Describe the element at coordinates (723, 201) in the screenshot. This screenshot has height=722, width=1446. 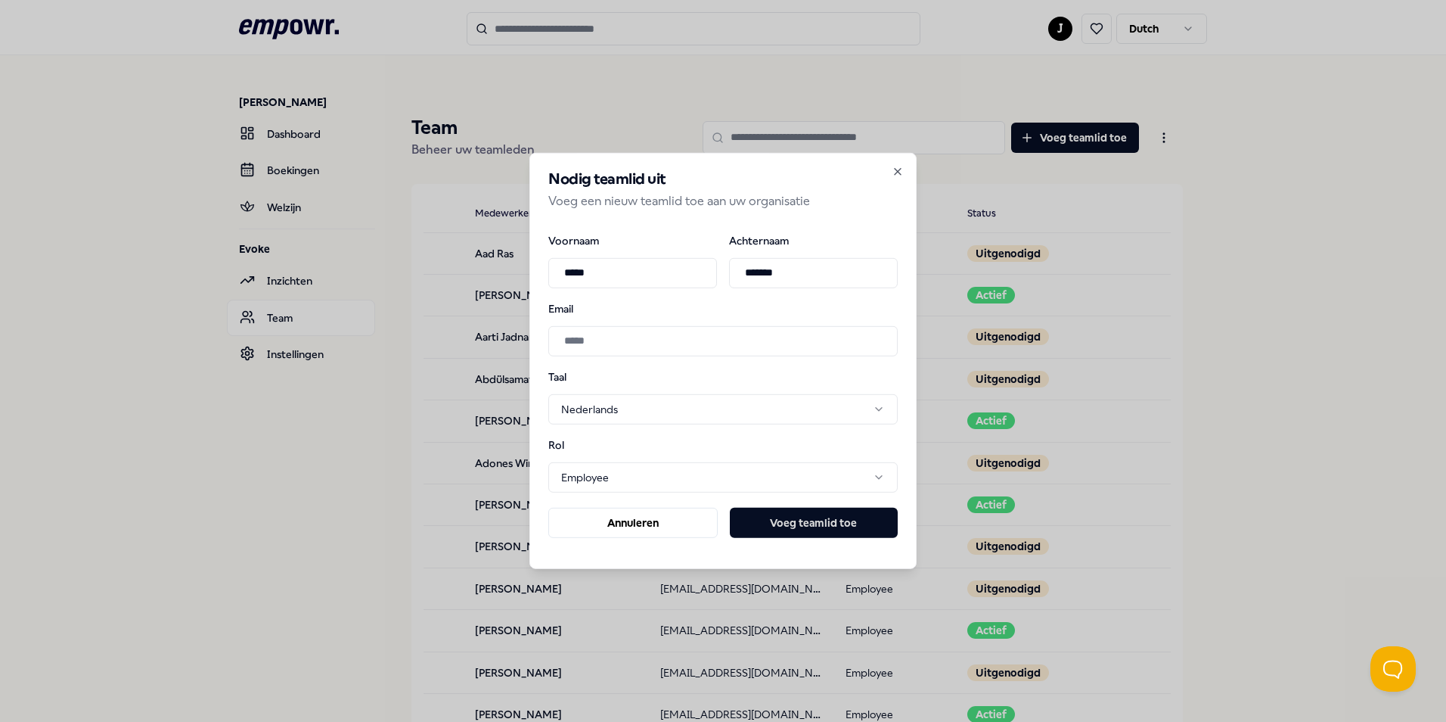
I see `p: Voeg een nieuw teamlid toe aan uw organisatie` at that location.